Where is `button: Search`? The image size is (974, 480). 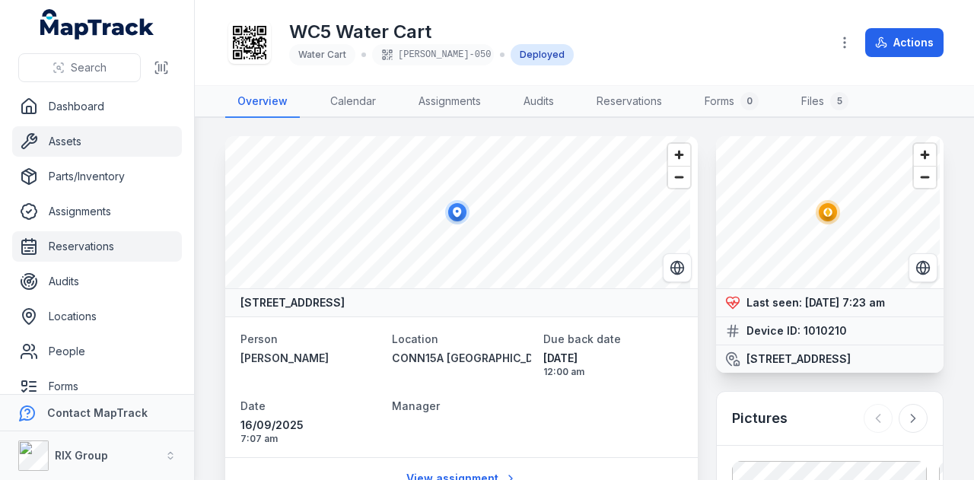 button: Search is located at coordinates (79, 68).